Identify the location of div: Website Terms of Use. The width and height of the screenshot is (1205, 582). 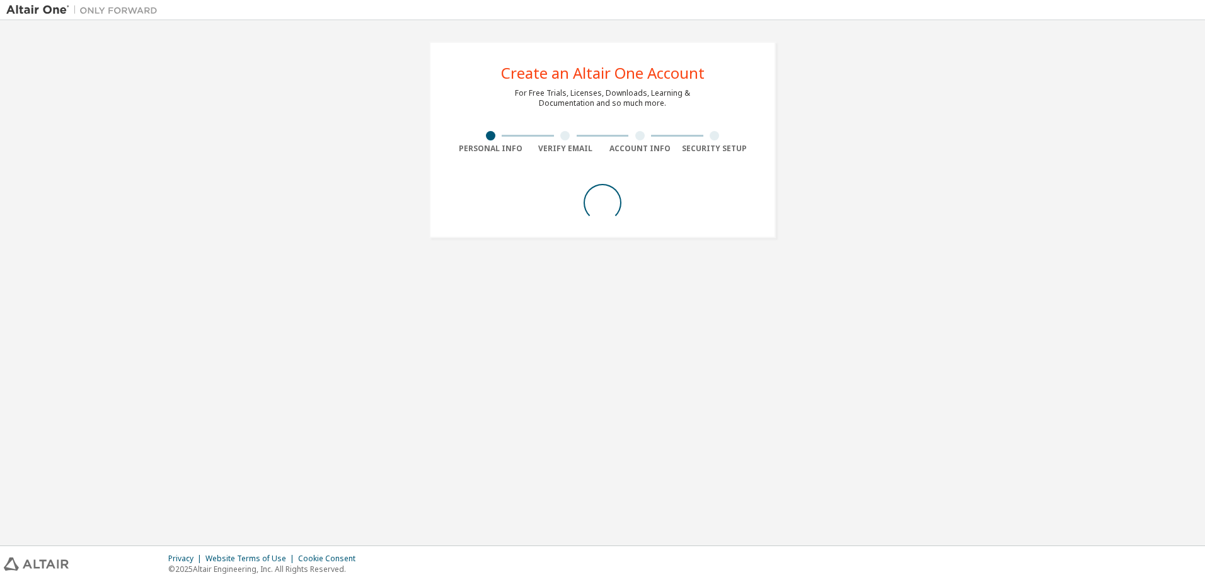
(252, 559).